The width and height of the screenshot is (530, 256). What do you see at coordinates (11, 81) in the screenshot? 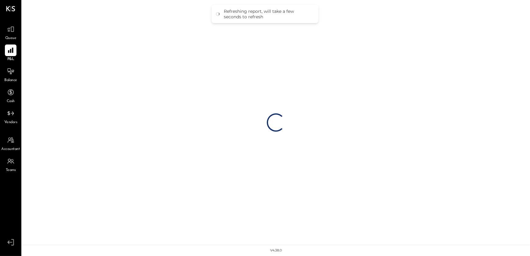
I see `span: Balance` at bounding box center [11, 81].